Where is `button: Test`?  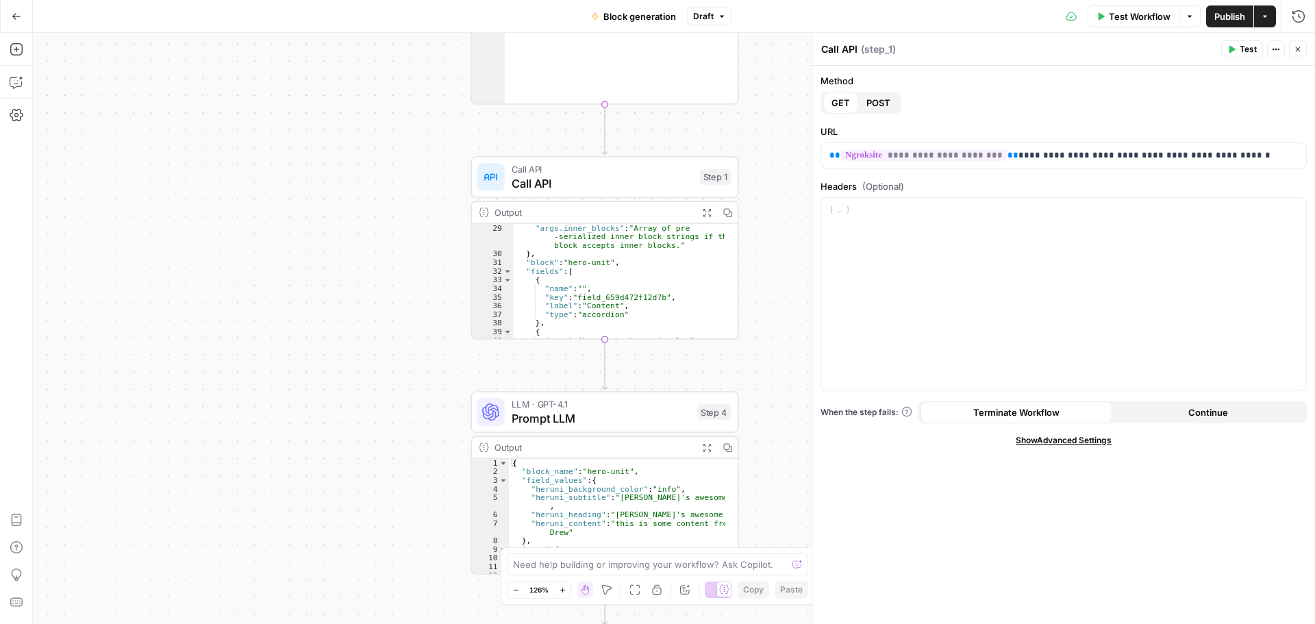
button: Test is located at coordinates (1242, 49).